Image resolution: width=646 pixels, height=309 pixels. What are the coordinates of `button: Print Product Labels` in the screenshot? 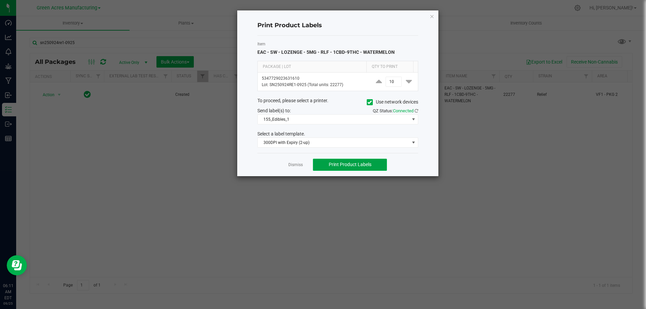 It's located at (350, 165).